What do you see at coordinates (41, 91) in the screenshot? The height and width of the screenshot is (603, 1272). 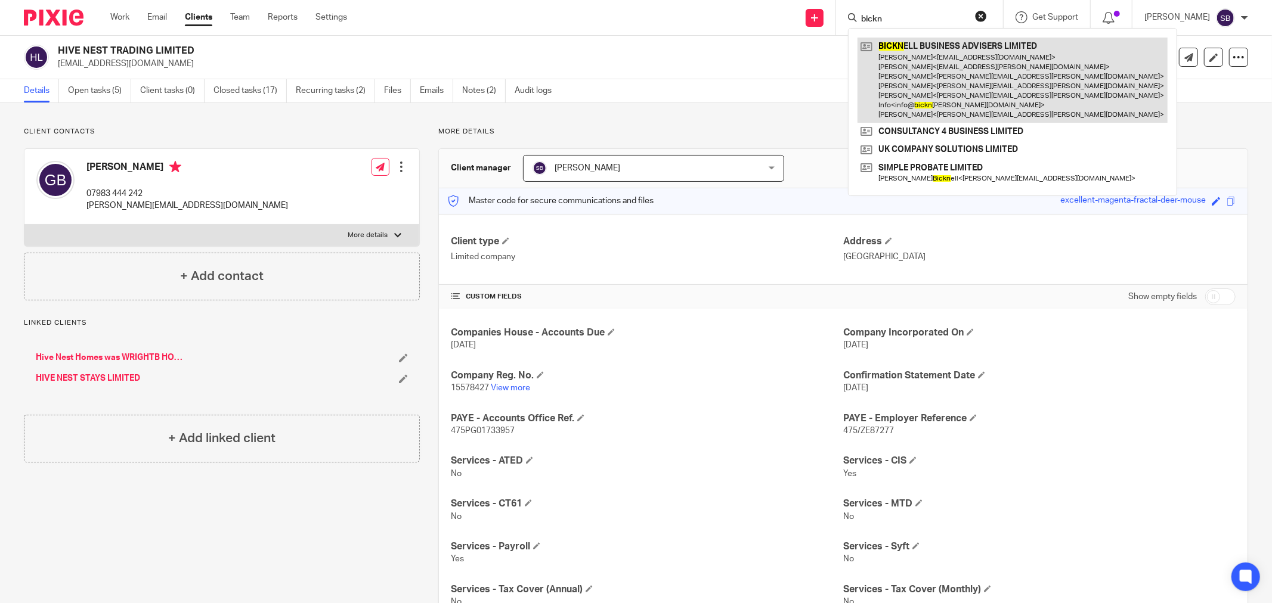 I see `a: Details` at bounding box center [41, 91].